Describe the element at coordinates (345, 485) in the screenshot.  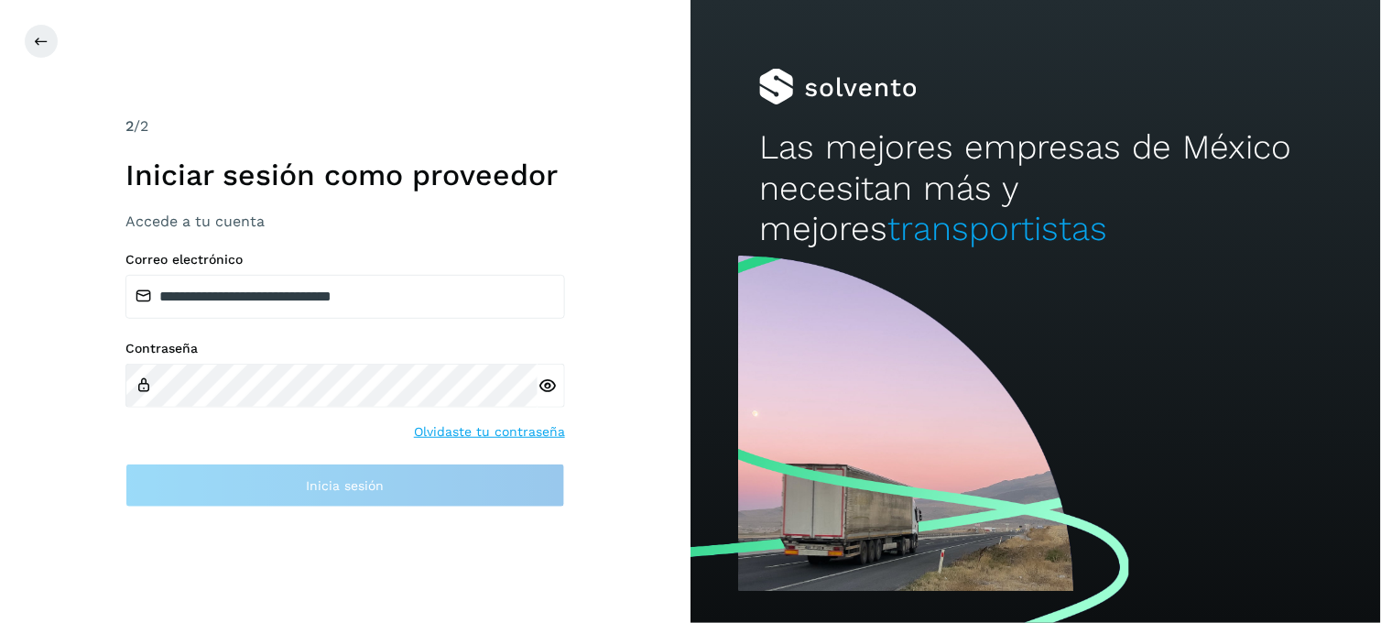
I see `button: Inicia sesión` at that location.